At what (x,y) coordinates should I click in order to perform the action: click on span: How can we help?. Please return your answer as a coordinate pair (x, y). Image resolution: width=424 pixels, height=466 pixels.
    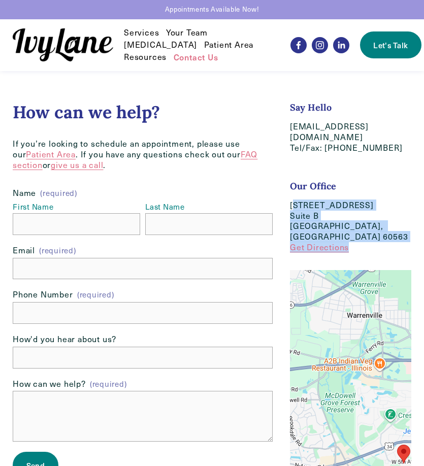
    Looking at the image, I should click on (49, 384).